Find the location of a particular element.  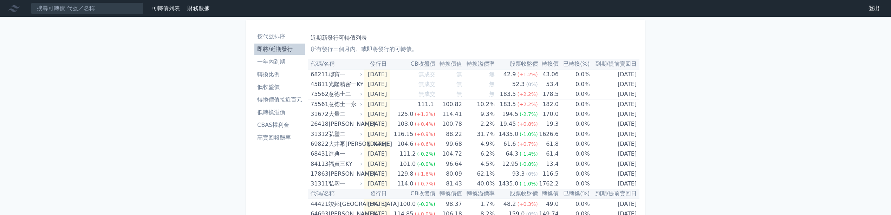

input: 搜尋可轉債 代號／名稱 is located at coordinates (87, 8).